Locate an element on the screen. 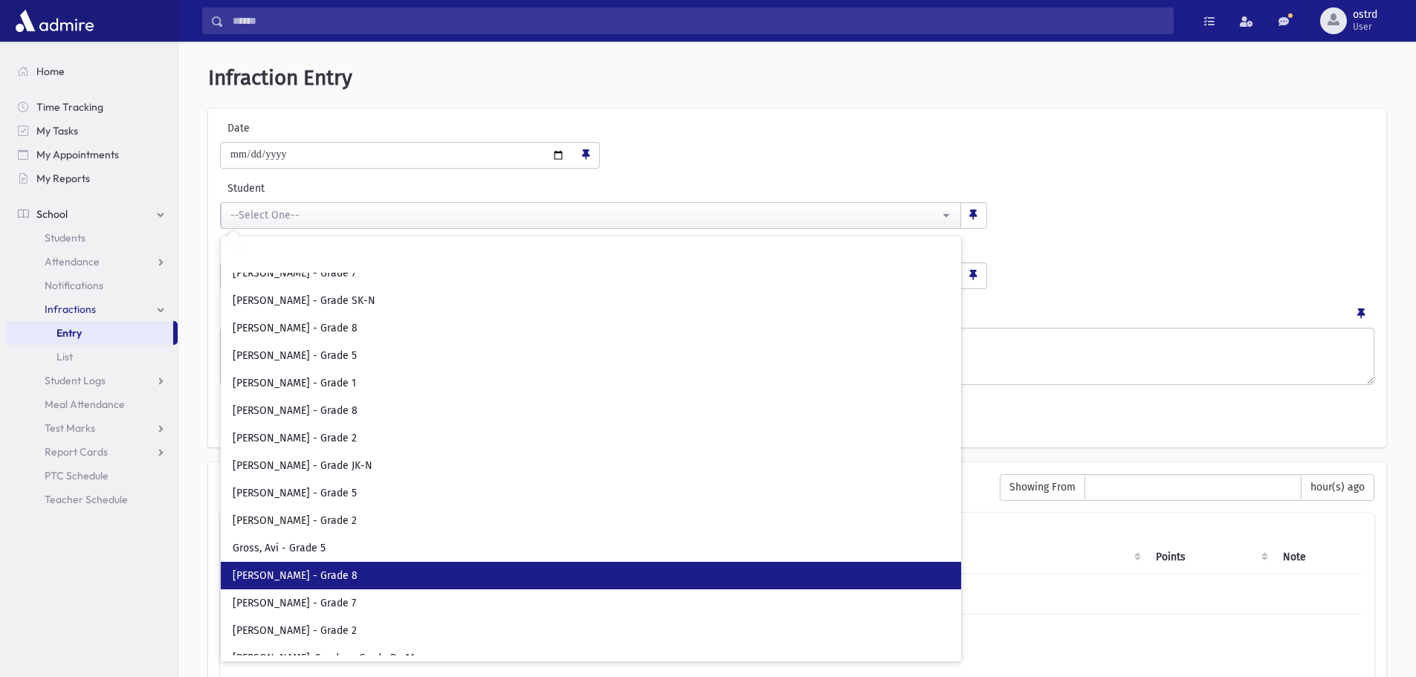 The width and height of the screenshot is (1416, 677). a: Time Tracking is located at coordinates (91, 107).